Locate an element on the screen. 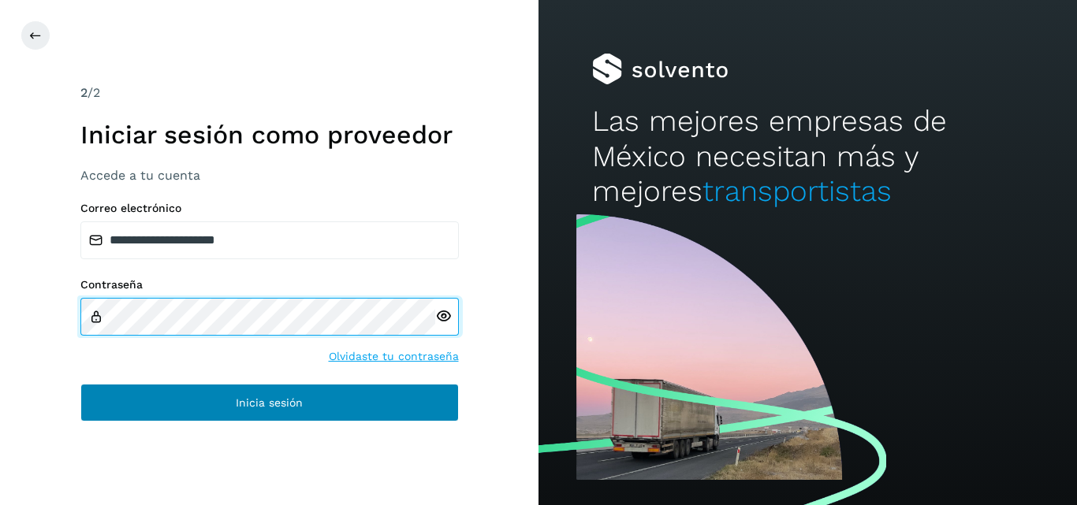  label: Correo electrónico is located at coordinates (270, 208).